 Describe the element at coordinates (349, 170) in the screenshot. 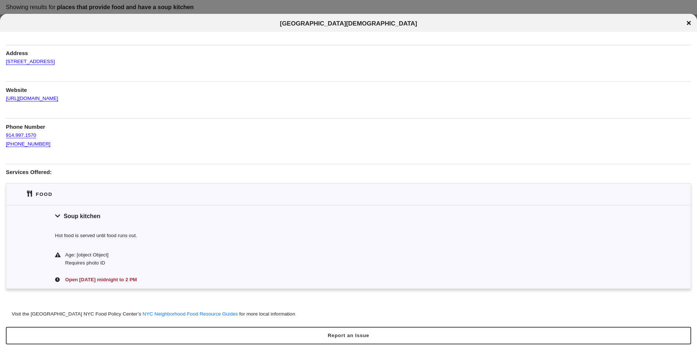

I see `h1: Services Offered:` at that location.